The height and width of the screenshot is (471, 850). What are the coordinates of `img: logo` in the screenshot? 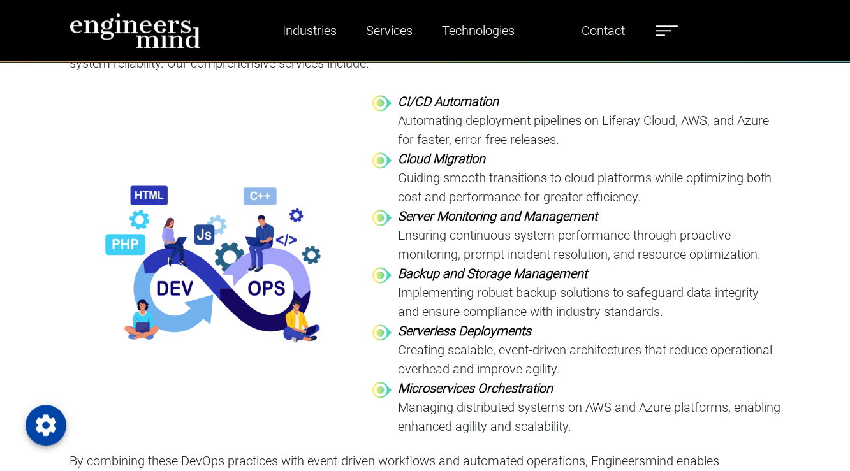 It's located at (135, 31).